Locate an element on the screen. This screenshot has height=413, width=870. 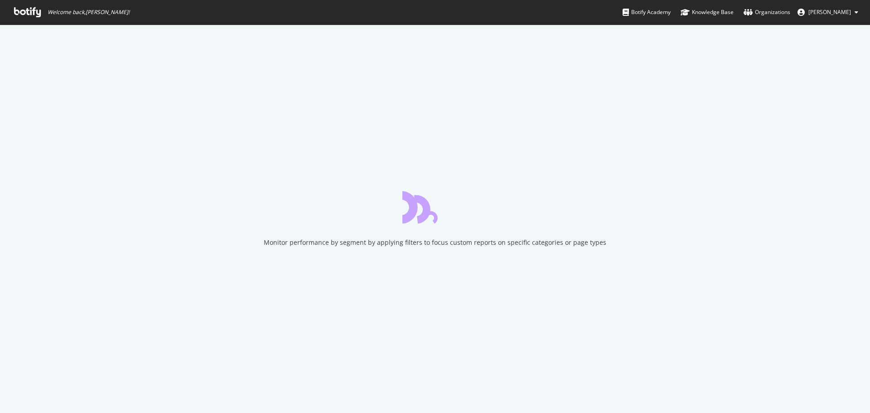
div: animation is located at coordinates (435, 207).